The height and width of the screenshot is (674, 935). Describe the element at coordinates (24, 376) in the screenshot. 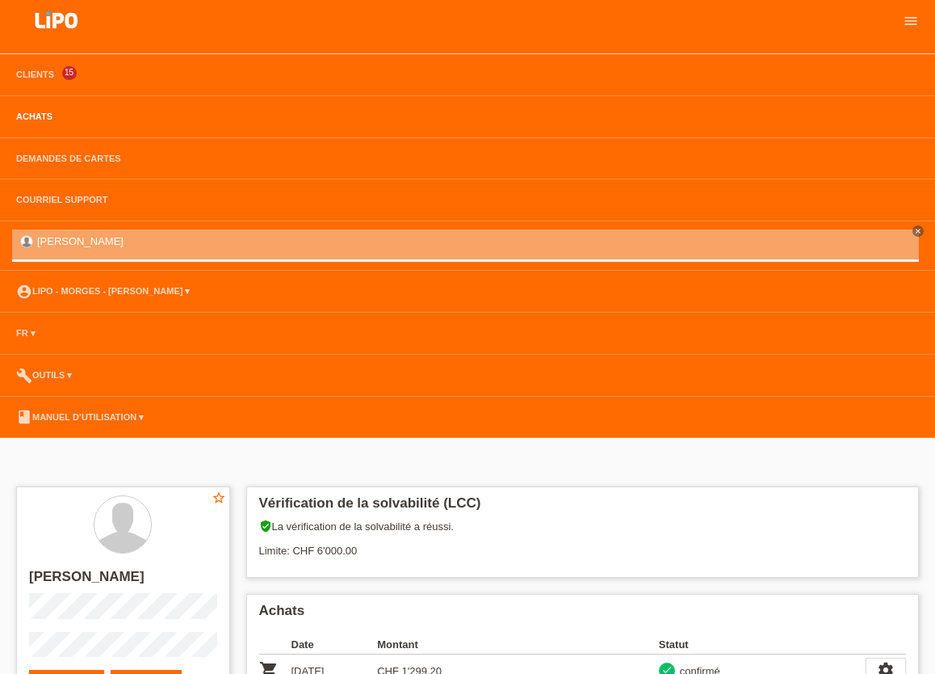

I see `i: build` at that location.